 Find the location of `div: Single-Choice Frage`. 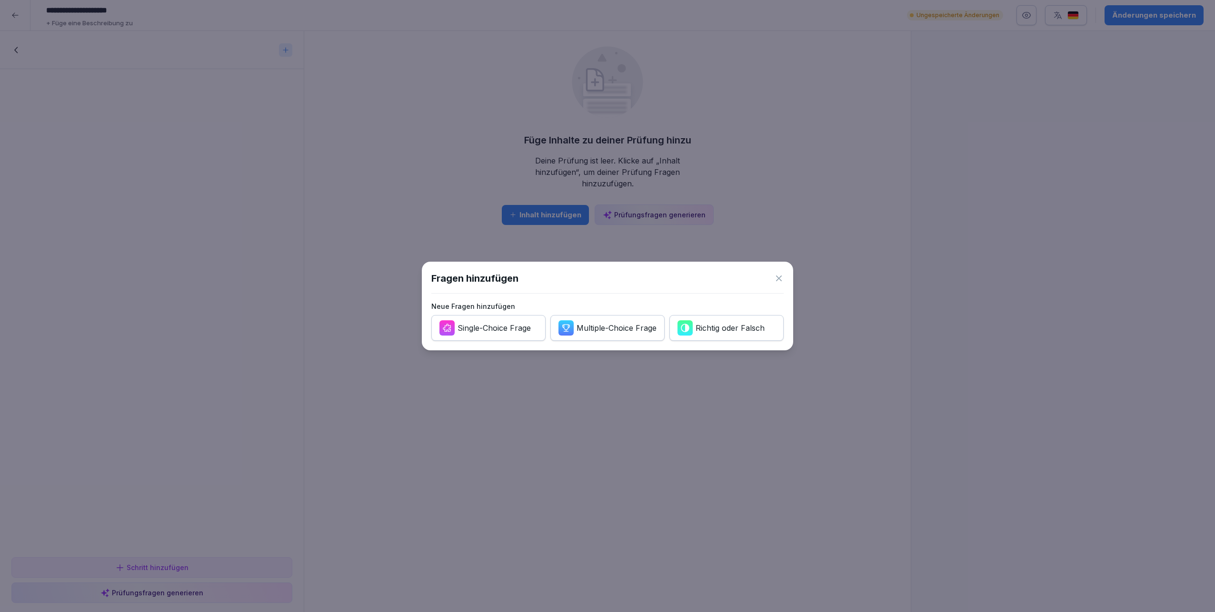

div: Single-Choice Frage is located at coordinates (494, 328).